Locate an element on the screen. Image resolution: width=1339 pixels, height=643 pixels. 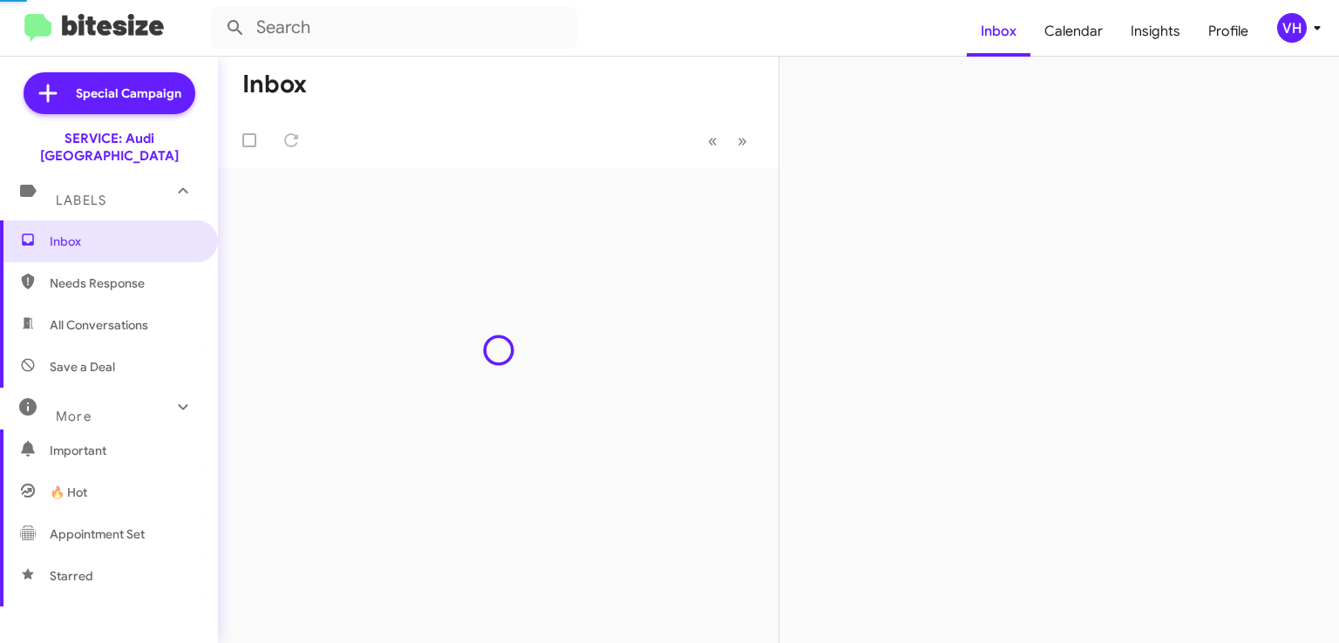
span: Appointment Set is located at coordinates (97, 534).